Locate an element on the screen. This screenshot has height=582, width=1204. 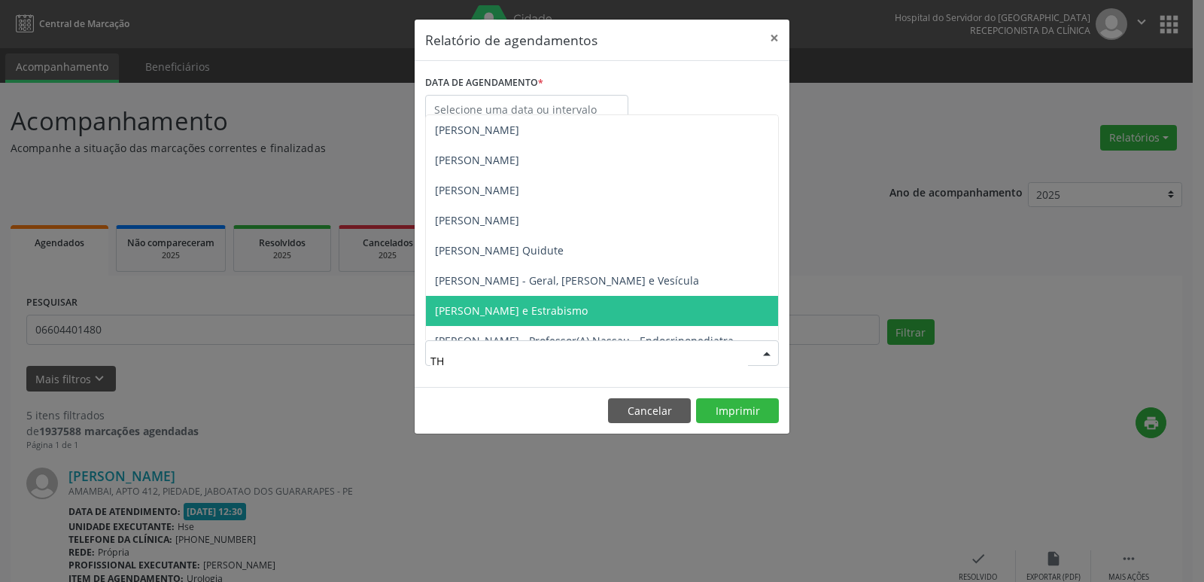
button: Imprimir is located at coordinates (738, 411).